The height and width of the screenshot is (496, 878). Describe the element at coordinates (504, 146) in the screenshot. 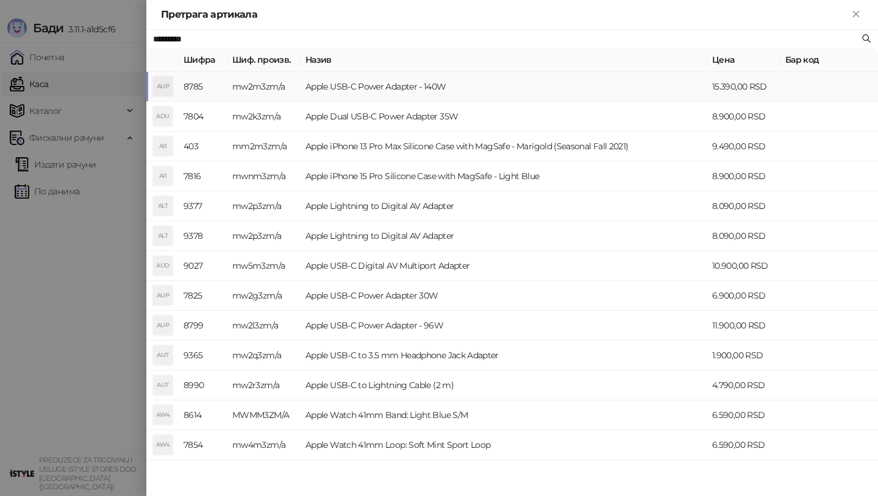

I see `td: Apple iPhone 13 Pro Max Silicone Case with MagSafe - Marigold (Seasonal Fall 2021)` at that location.